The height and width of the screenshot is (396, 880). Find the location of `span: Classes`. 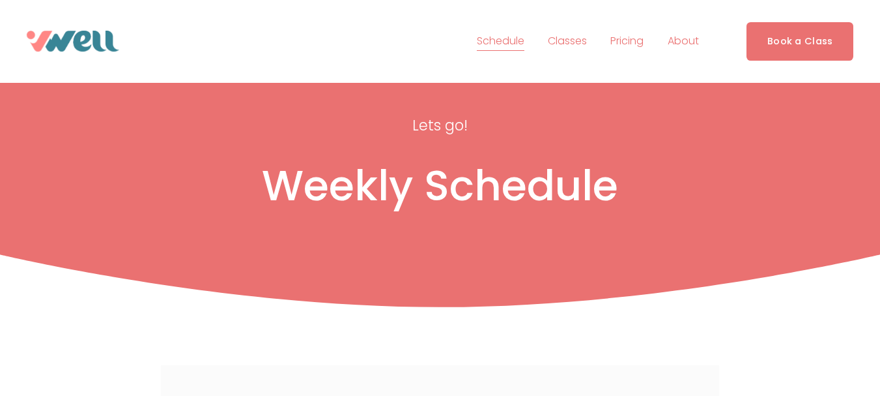

span: Classes is located at coordinates (568, 41).